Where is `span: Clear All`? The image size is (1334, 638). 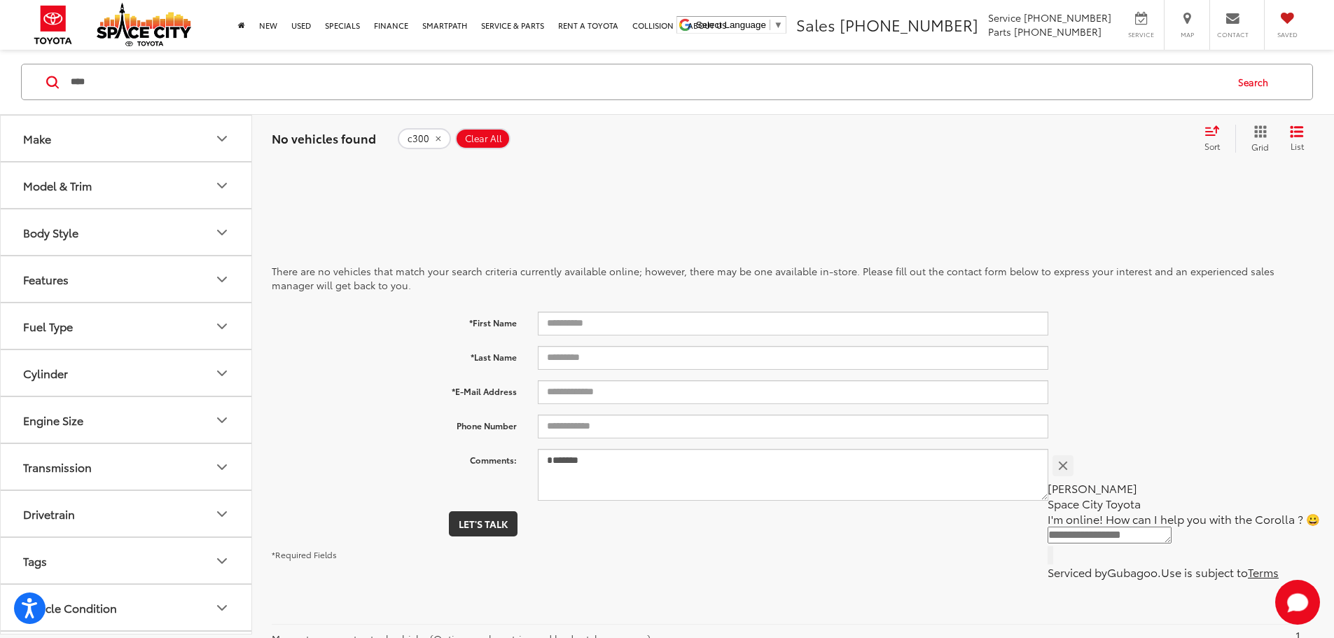
span: Clear All is located at coordinates (483, 139).